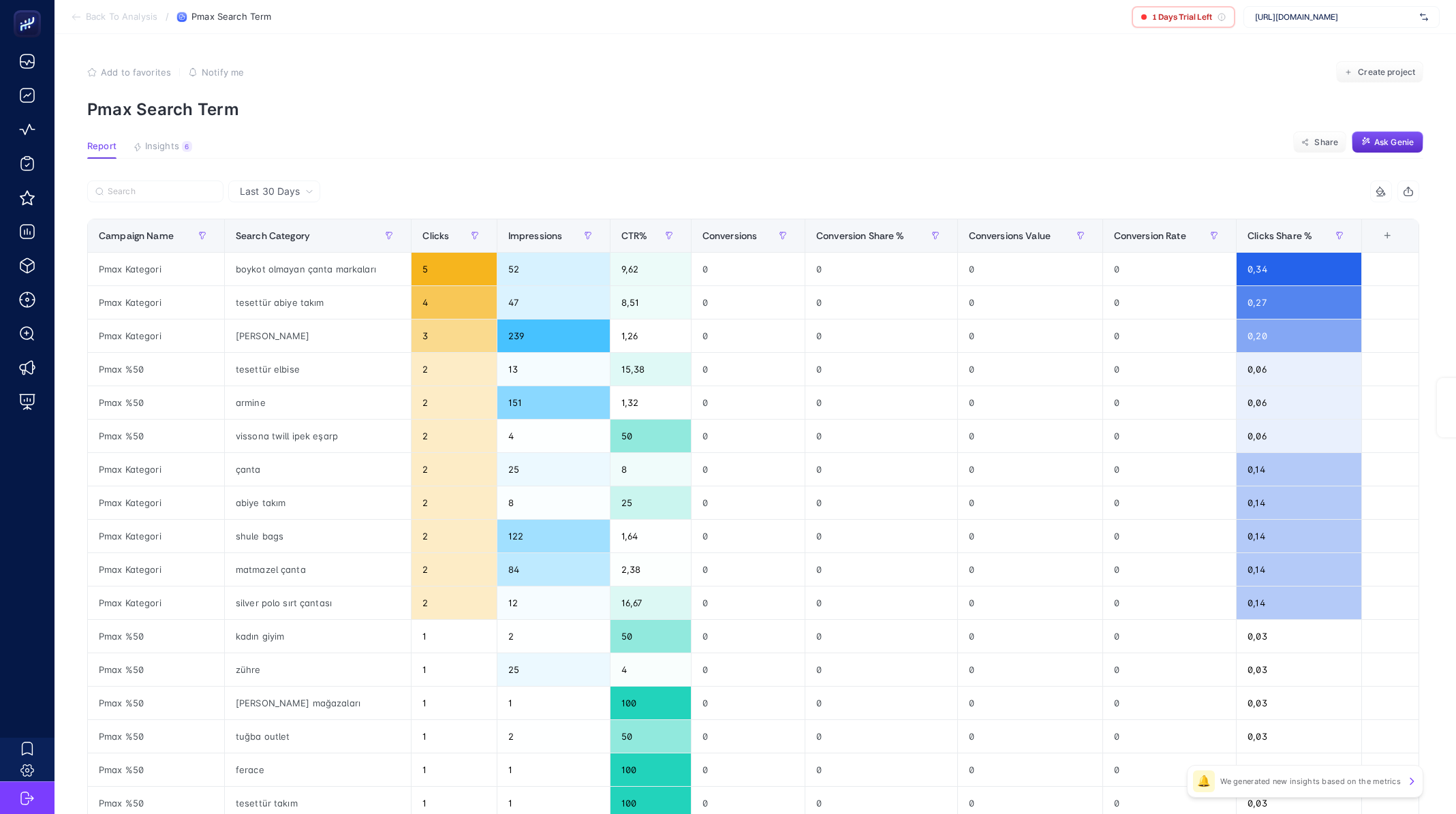  Describe the element at coordinates (553, 302) in the screenshot. I see `div: 47` at that location.